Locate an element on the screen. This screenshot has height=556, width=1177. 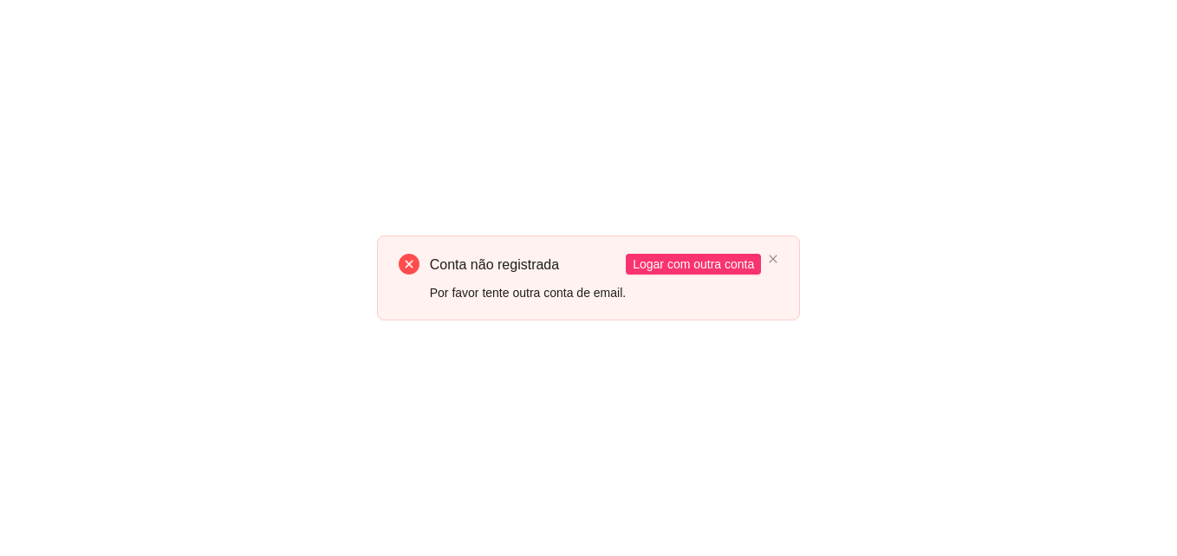
button: close is located at coordinates (773, 259).